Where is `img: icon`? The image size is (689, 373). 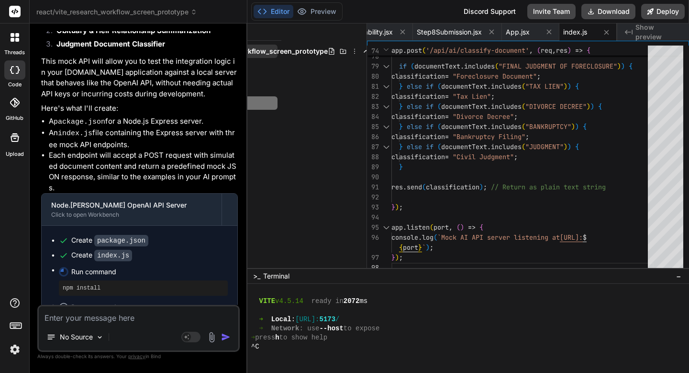 img: icon is located at coordinates (226, 337).